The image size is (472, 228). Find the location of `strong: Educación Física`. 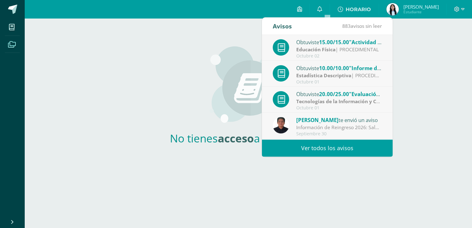

strong: Educación Física is located at coordinates (316, 49).